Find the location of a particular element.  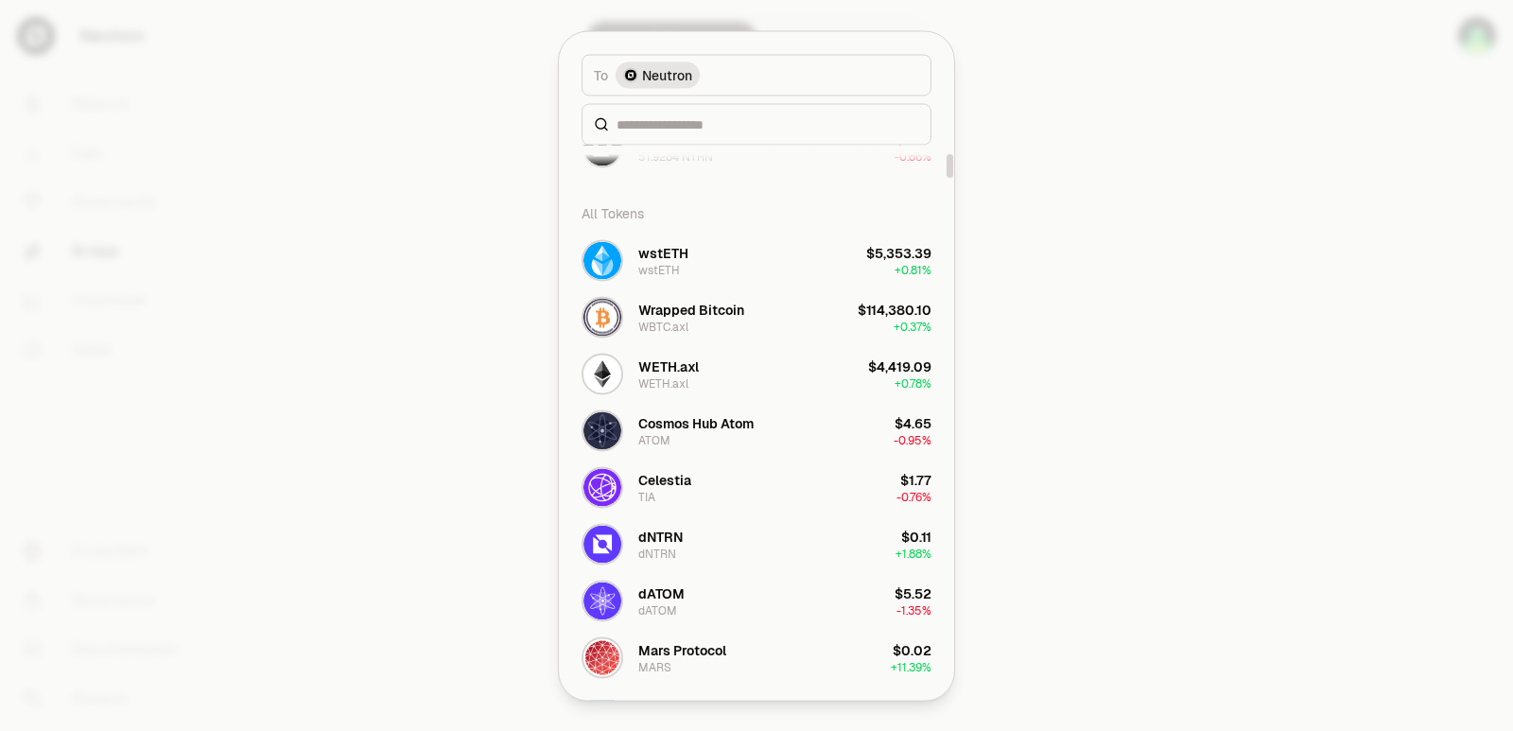

div: $5.52 is located at coordinates (913, 593).